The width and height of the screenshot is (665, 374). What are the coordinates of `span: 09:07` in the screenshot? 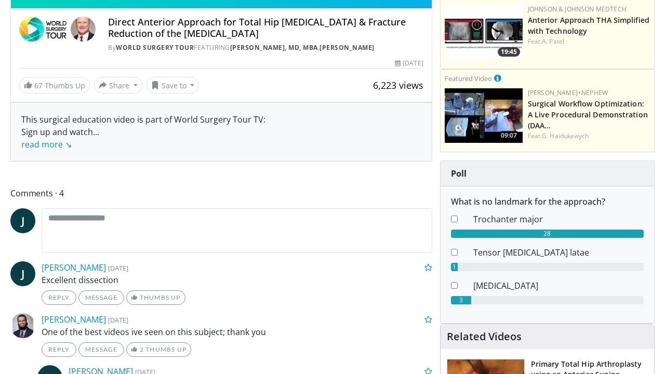 It's located at (509, 136).